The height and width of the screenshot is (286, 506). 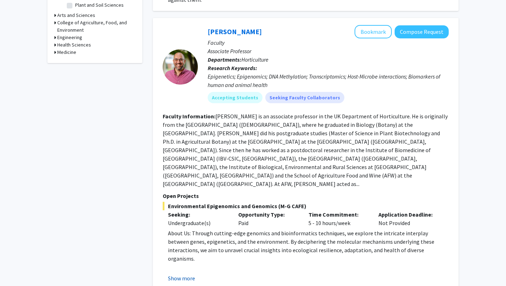 What do you see at coordinates (181, 278) in the screenshot?
I see `button: Show more` at bounding box center [181, 278].